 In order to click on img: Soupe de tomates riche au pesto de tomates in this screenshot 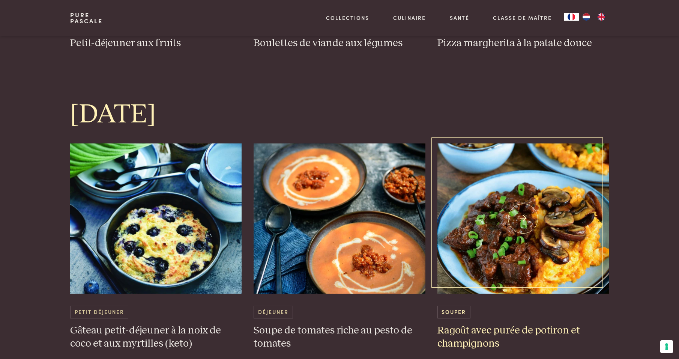, I will do `click(340, 218)`.